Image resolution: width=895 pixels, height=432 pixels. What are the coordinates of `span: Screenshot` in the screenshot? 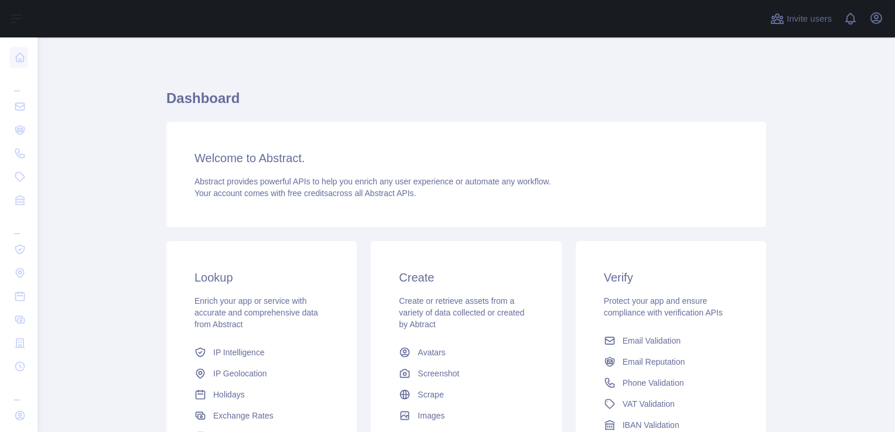 It's located at (438, 374).